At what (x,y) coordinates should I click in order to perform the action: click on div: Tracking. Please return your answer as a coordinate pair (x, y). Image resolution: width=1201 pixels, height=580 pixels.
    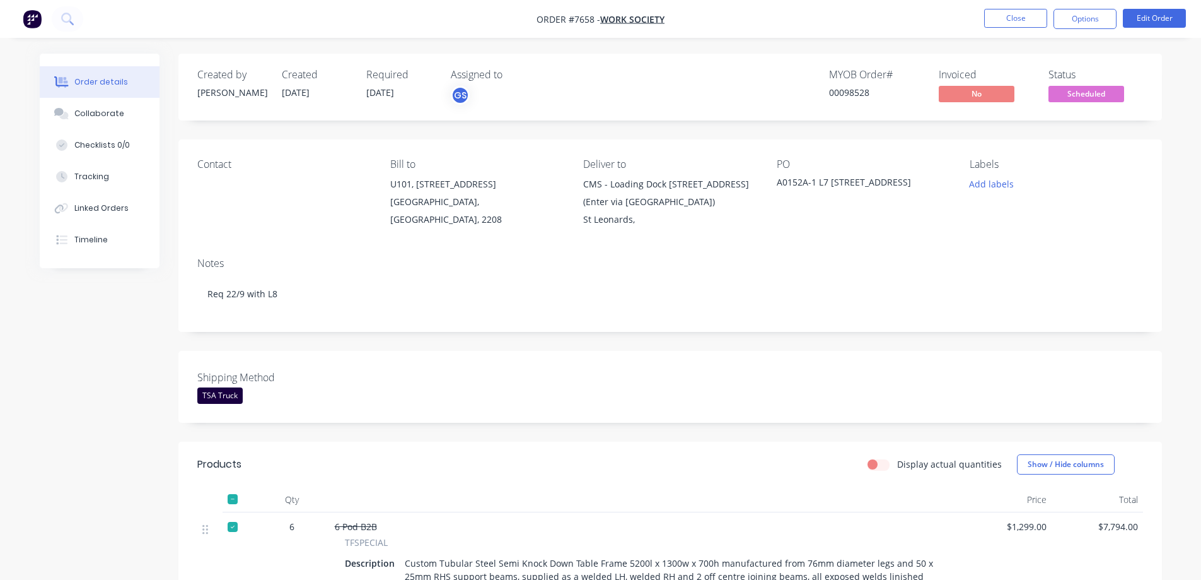
    Looking at the image, I should click on (91, 177).